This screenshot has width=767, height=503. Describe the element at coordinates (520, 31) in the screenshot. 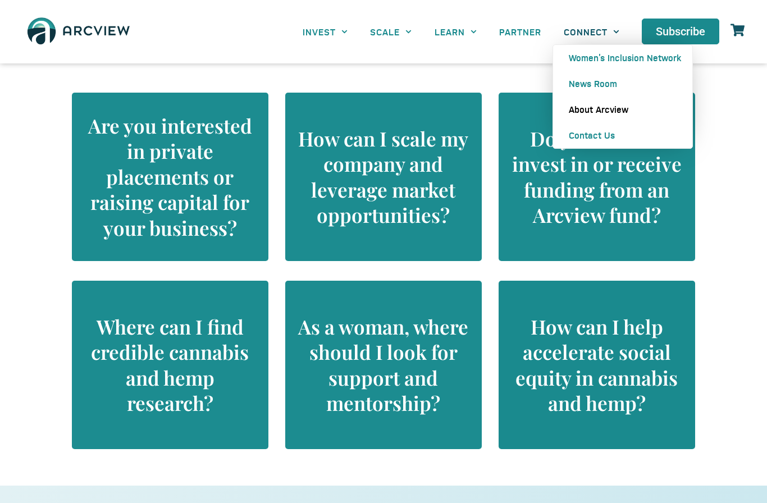

I see `a: PARTNER` at that location.